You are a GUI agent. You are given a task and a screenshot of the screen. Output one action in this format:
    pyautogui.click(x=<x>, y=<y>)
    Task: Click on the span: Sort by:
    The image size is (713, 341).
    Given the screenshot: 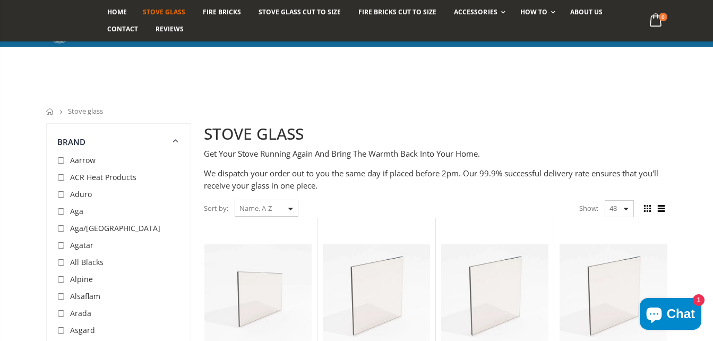 What is the action you would take?
    pyautogui.click(x=216, y=208)
    